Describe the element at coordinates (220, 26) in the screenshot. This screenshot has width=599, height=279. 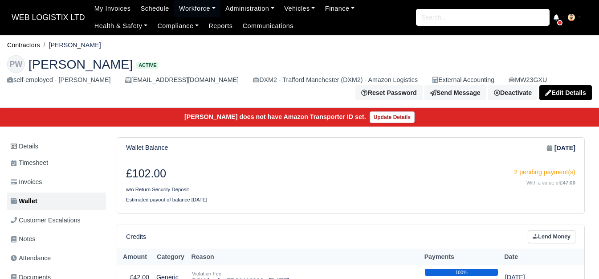
I see `a: Reports` at that location.